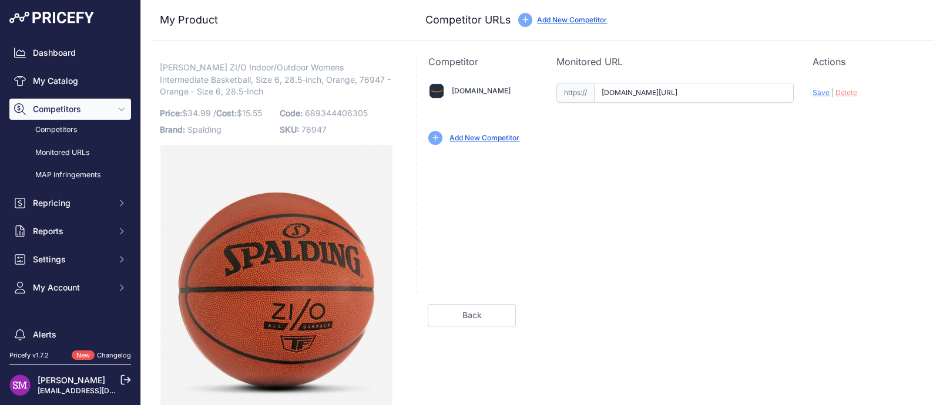 This screenshot has height=405, width=943. Describe the element at coordinates (70, 175) in the screenshot. I see `a: MAP infringements` at that location.